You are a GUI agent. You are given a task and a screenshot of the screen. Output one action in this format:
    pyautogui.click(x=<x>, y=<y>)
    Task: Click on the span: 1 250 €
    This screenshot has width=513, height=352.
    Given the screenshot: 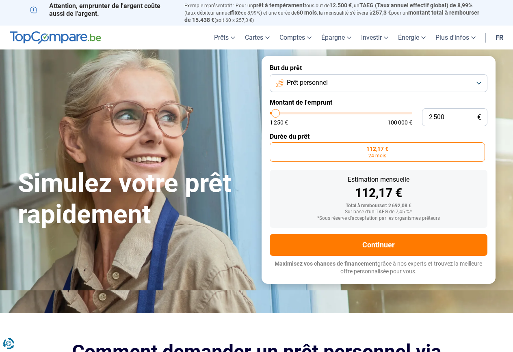 What is the action you would take?
    pyautogui.click(x=278, y=123)
    